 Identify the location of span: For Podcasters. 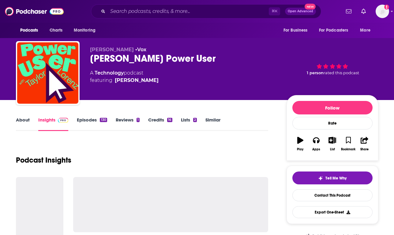
(334, 30).